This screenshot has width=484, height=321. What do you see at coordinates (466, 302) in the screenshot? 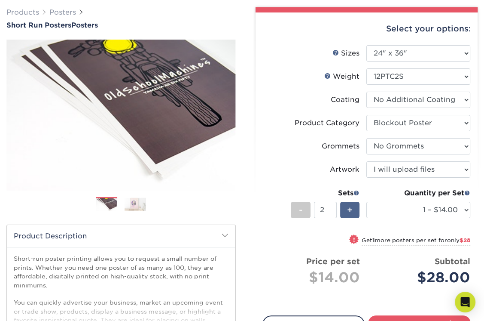
I see `div: Open Intercom Messenger` at bounding box center [466, 302].